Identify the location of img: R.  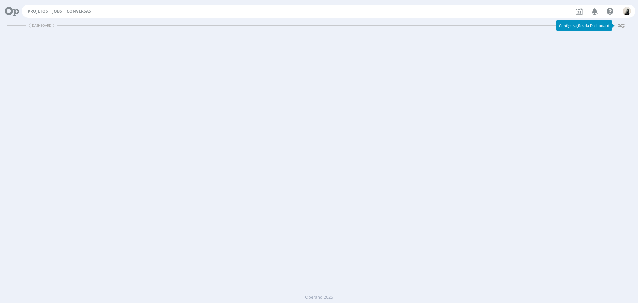
(626, 11).